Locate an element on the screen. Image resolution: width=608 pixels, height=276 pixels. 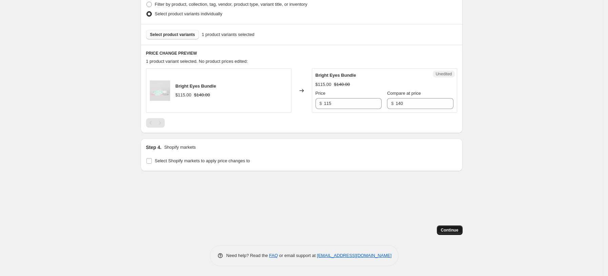
h2: Step 4. is located at coordinates (154, 147).